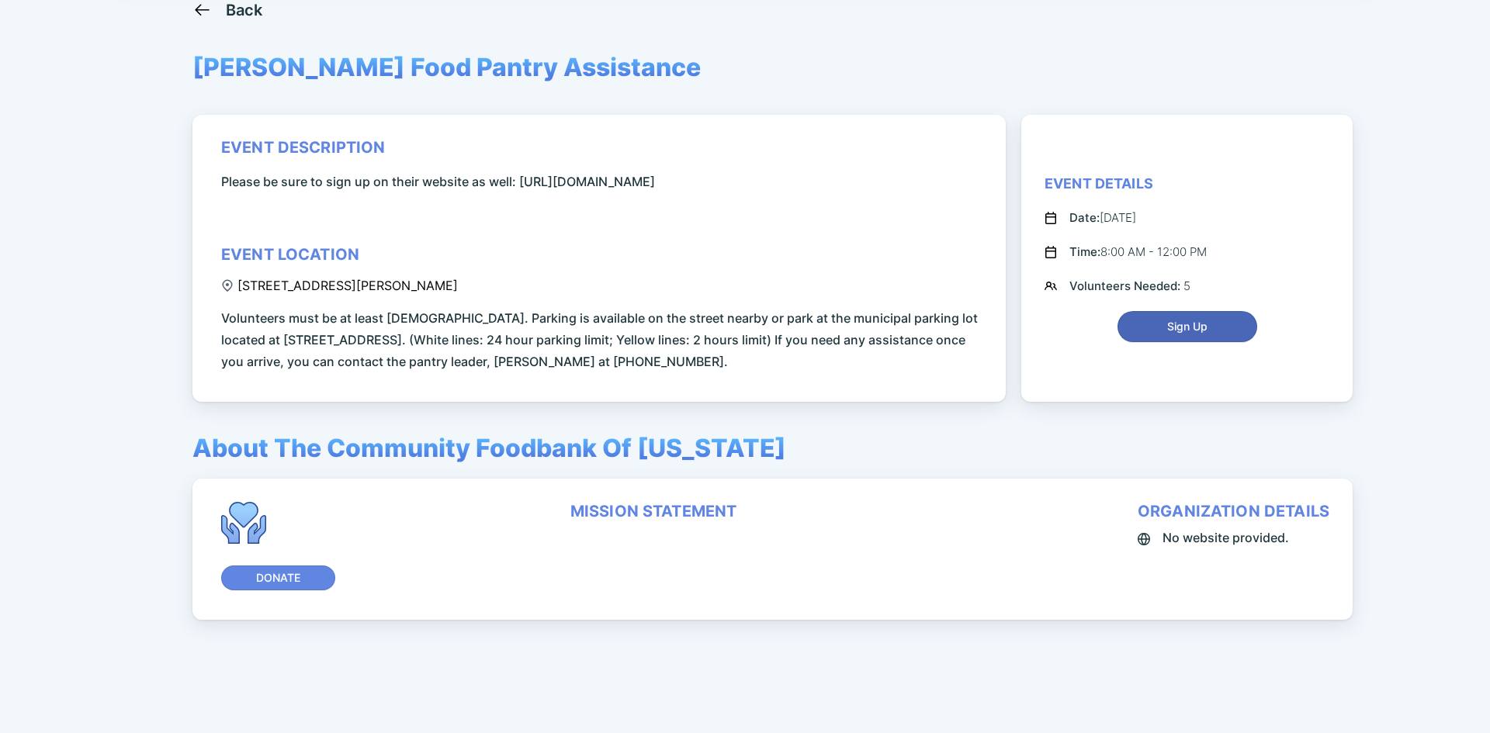  Describe the element at coordinates (290, 255) in the screenshot. I see `div: event location` at that location.